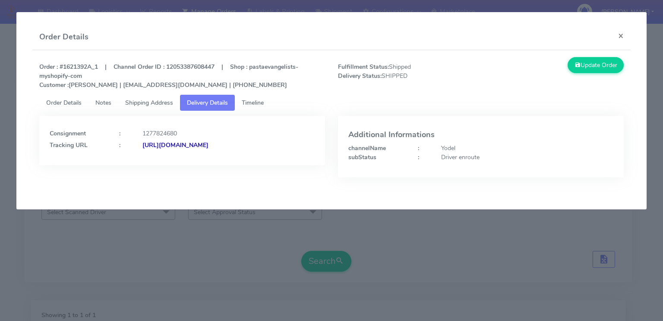 This screenshot has width=663, height=321. Describe the element at coordinates (481, 135) in the screenshot. I see `h4: Additional Informations` at that location.